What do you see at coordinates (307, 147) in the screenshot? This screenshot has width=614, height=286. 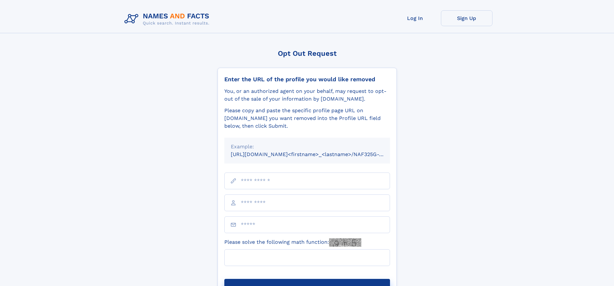 I see `div: Example:` at bounding box center [307, 147].